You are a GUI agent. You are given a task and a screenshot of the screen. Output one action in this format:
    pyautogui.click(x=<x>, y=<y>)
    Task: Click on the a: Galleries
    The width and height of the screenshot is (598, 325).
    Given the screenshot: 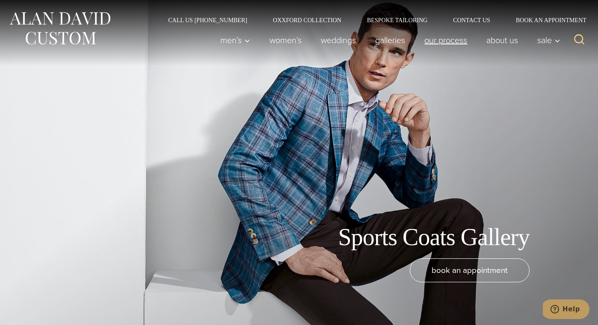 What is the action you would take?
    pyautogui.click(x=390, y=40)
    